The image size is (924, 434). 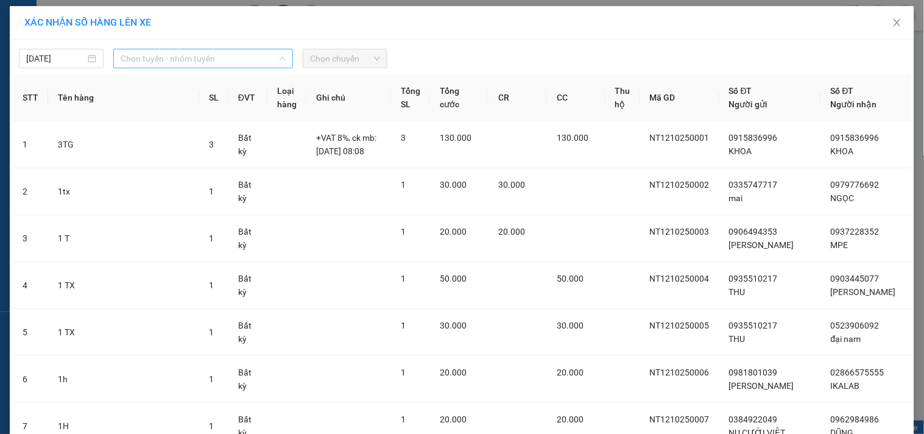 I want to click on span: 0906494353, so click(x=753, y=231).